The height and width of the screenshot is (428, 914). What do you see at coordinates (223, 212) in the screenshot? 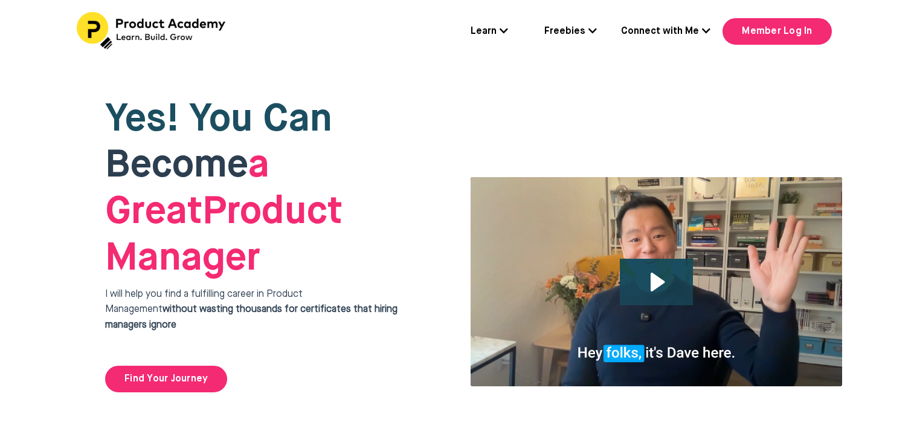
I see `span: Product Manager` at bounding box center [223, 212].